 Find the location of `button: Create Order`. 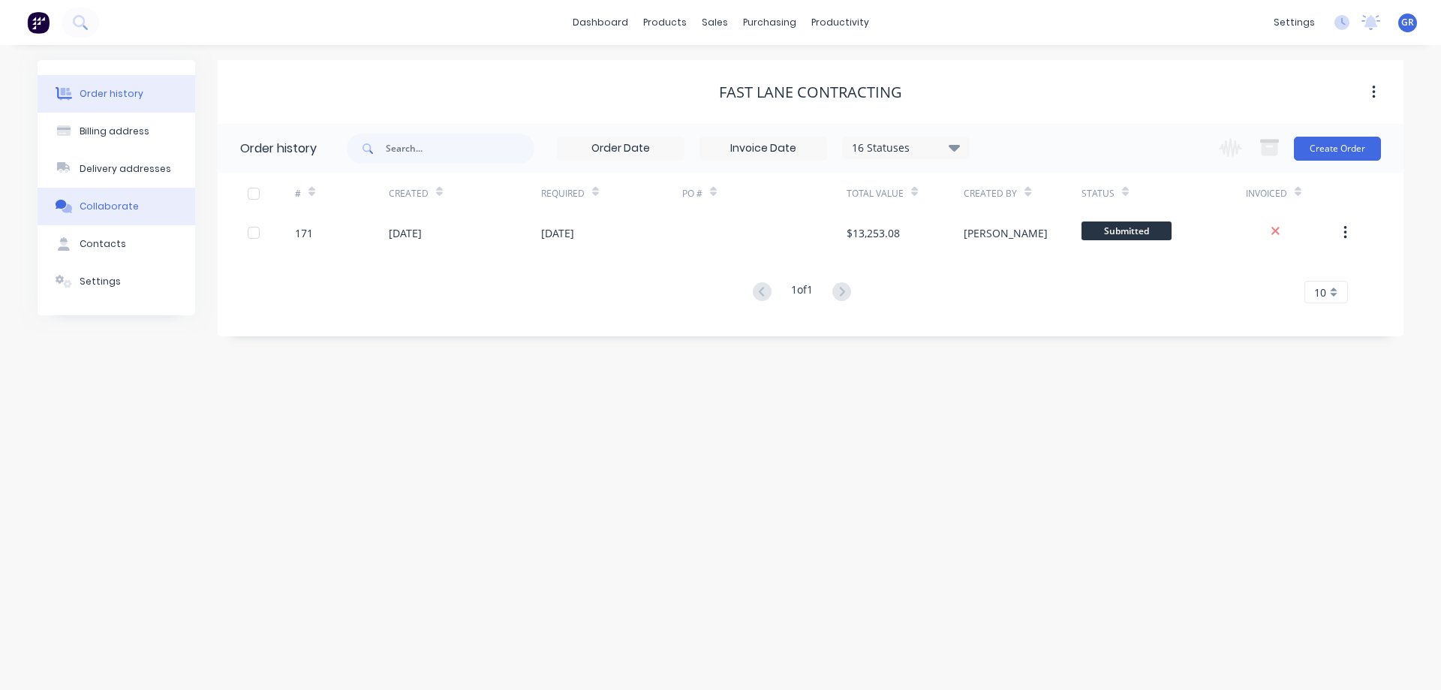

button: Create Order is located at coordinates (1337, 149).